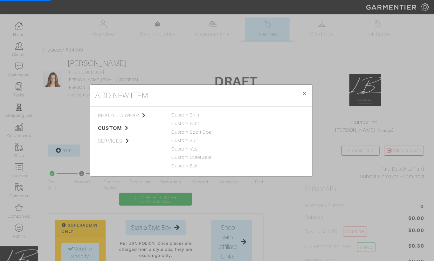  Describe the element at coordinates (185, 166) in the screenshot. I see `a: Custom Belt` at that location.